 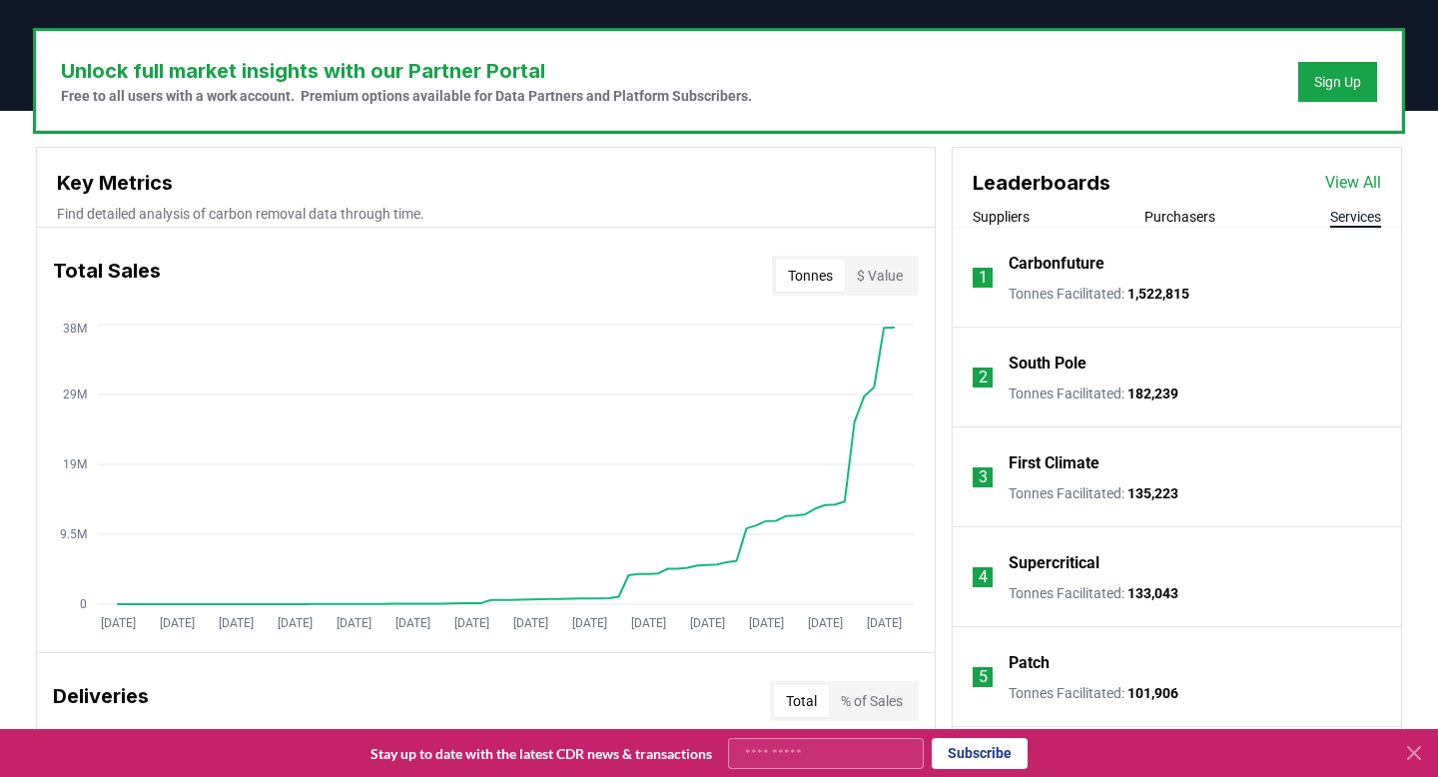 What do you see at coordinates (1337, 82) in the screenshot?
I see `a: Sign Up` at bounding box center [1337, 82].